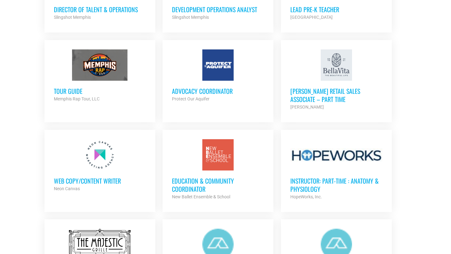 The image size is (451, 254). I want to click on strong: Protect Our Aquifer, so click(191, 99).